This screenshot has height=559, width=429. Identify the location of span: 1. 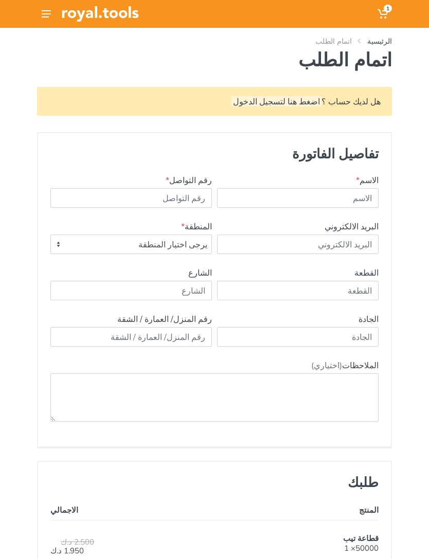
(387, 8).